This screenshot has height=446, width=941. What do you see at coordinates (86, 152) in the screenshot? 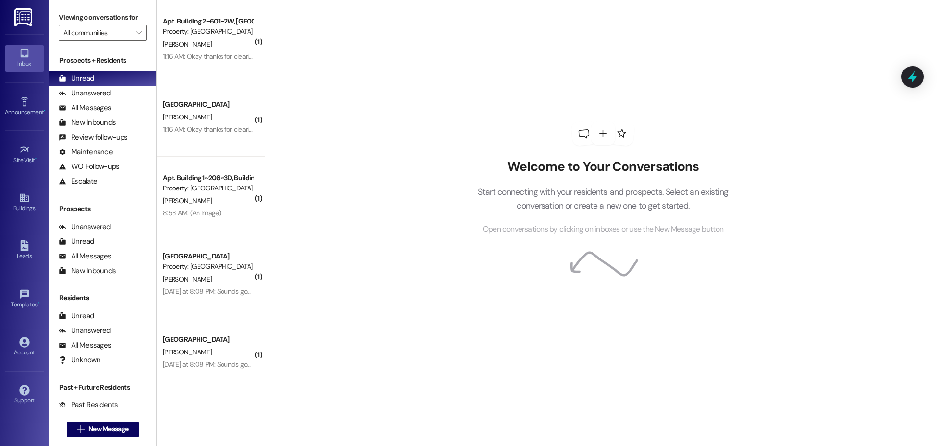
I see `div: Maintenance` at bounding box center [86, 152].